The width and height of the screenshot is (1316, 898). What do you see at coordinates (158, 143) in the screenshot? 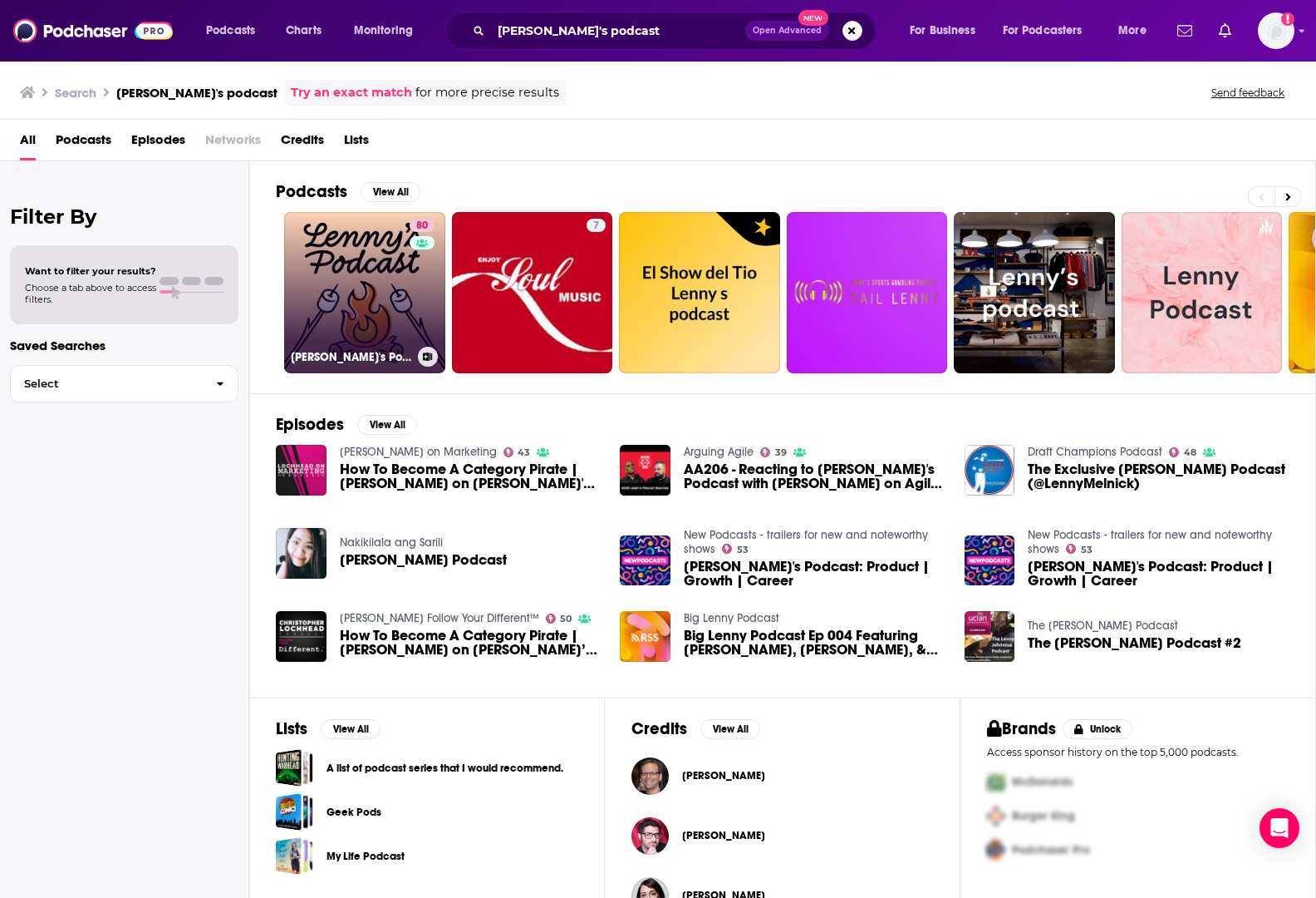
I see `a: Episodes` at bounding box center [158, 143].